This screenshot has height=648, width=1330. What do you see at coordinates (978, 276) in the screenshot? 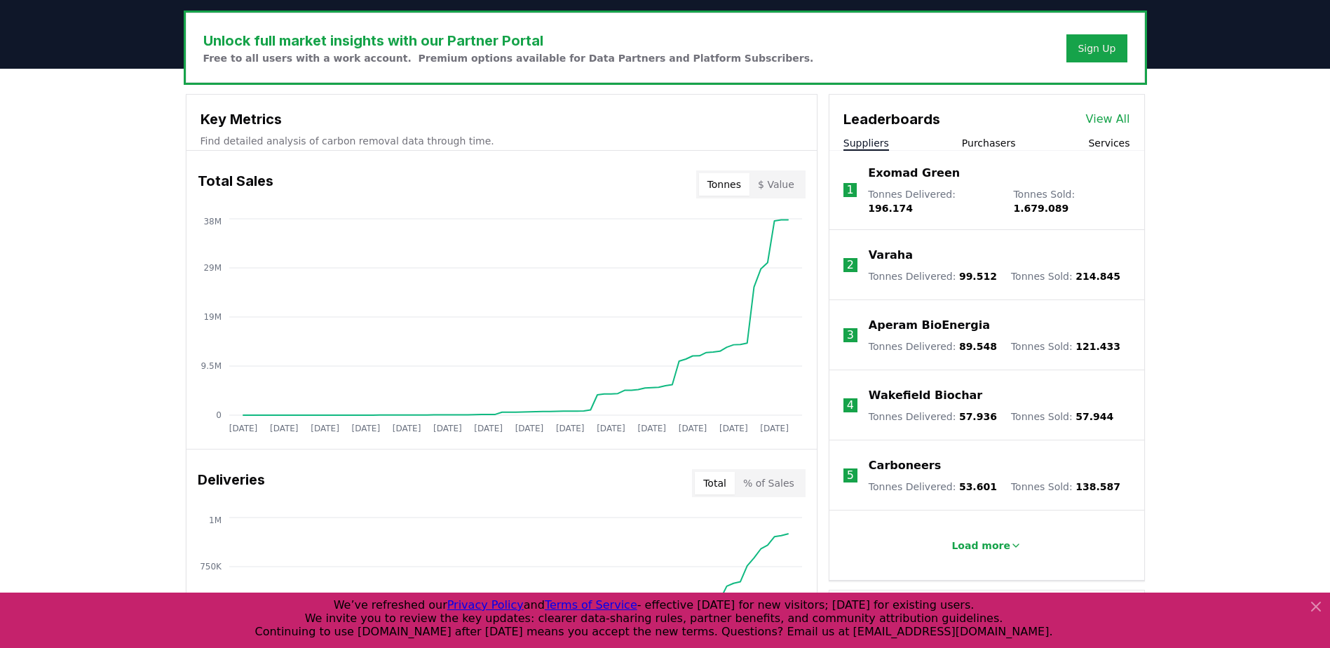
I see `span: 99.512` at bounding box center [978, 276].